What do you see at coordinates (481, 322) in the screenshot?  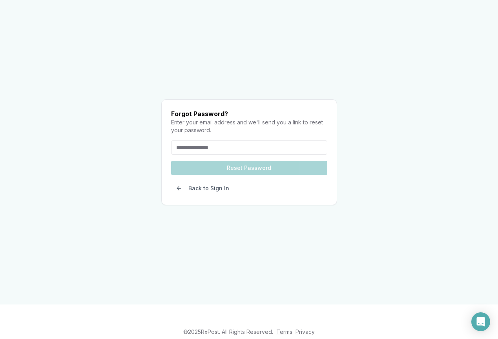 I see `div: Open Intercom Messenger` at bounding box center [481, 322].